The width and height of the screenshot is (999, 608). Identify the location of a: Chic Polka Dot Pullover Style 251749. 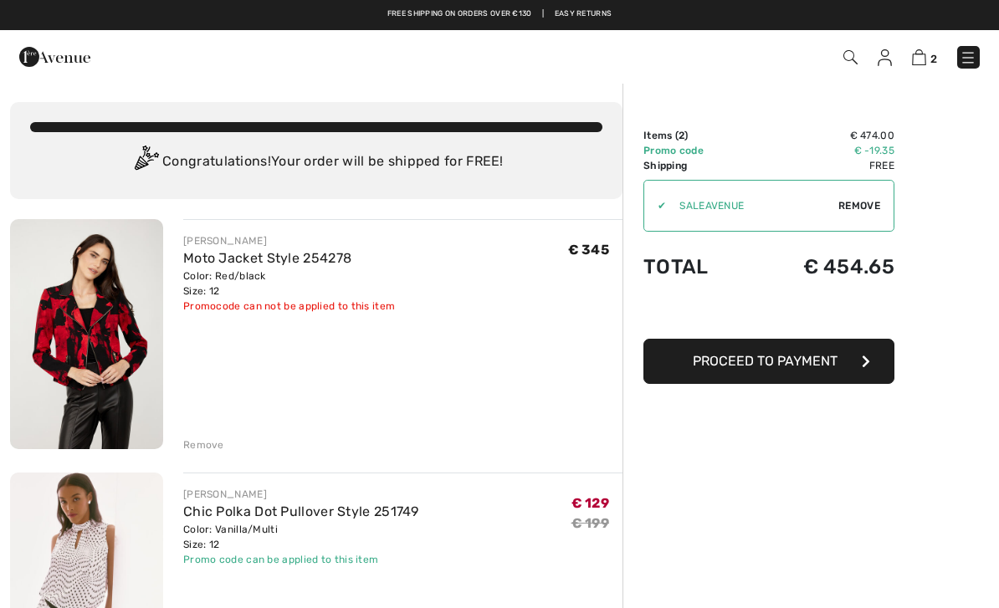
(301, 511).